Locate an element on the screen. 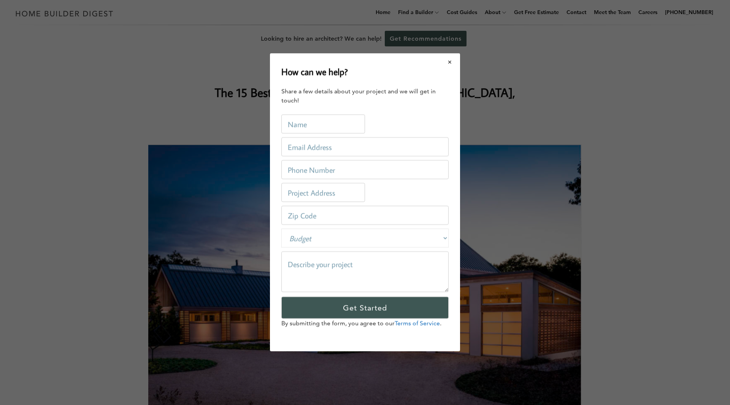 This screenshot has height=405, width=730. input: Phone Number is located at coordinates (365, 170).